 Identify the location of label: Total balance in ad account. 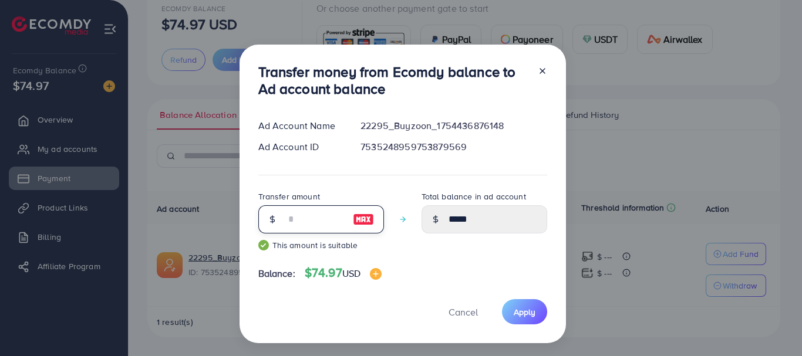
(474, 197).